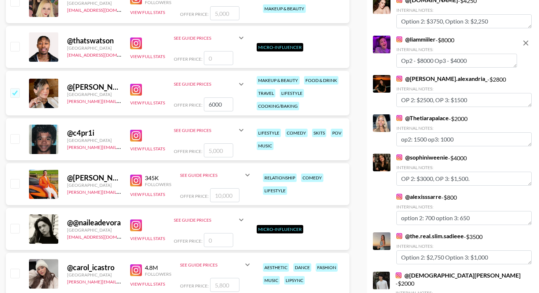 The image size is (539, 293). What do you see at coordinates (225, 284) in the screenshot?
I see `input: 5,800` at bounding box center [225, 284].